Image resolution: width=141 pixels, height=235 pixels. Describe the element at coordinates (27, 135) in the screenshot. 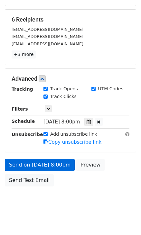

I see `strong: Unsubscribe` at that location.